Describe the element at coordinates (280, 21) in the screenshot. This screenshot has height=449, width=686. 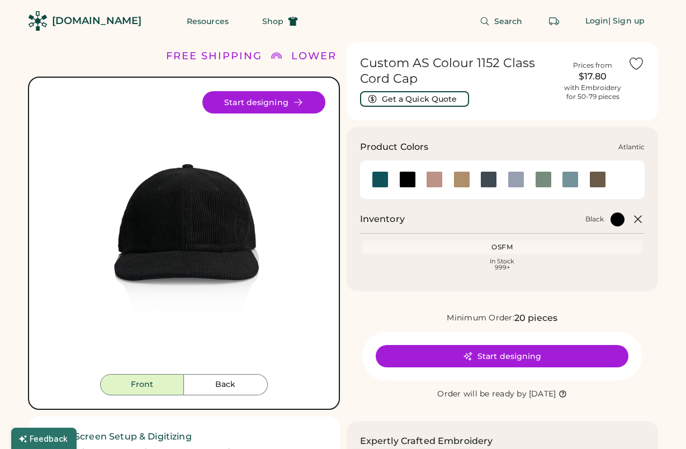
I see `button: Shop` at that location.